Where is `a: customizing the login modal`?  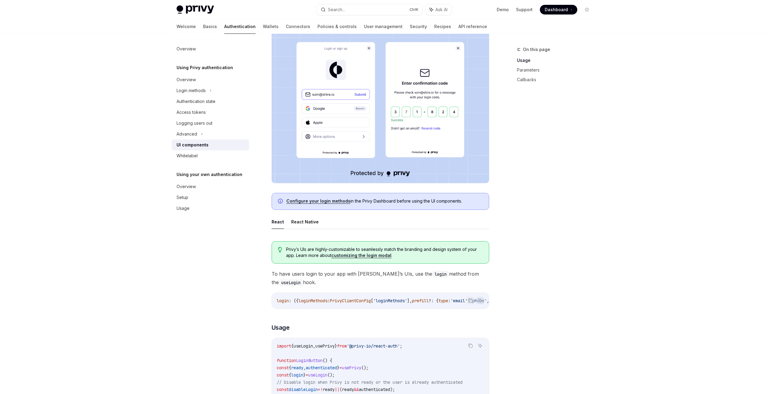
a: customizing the login modal is located at coordinates (361, 255).